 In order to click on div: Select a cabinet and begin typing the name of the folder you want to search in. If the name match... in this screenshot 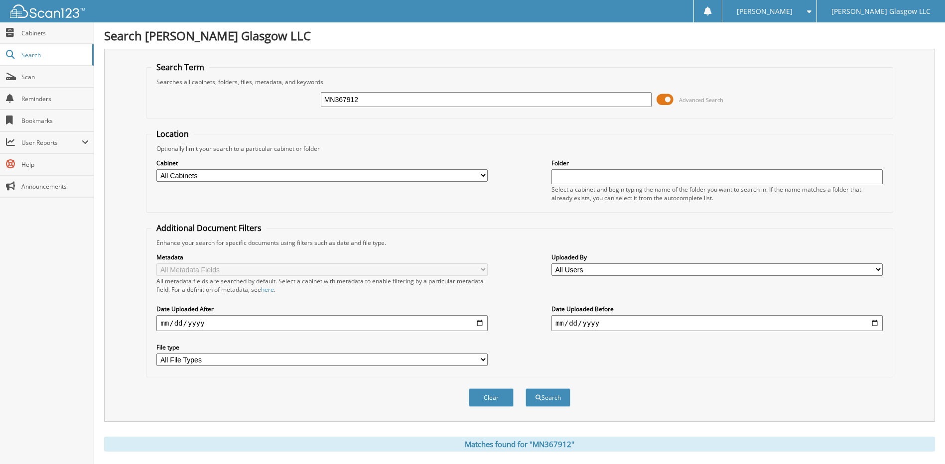, I will do `click(717, 194)`.